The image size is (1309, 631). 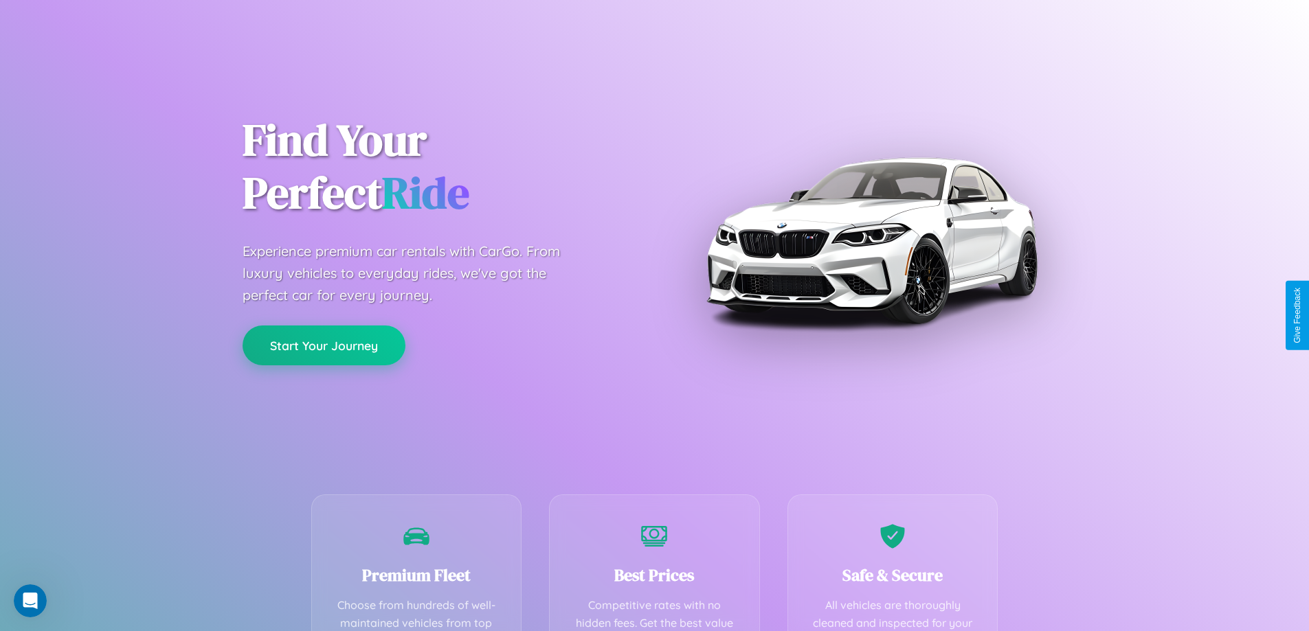 I want to click on span: Ride, so click(x=425, y=192).